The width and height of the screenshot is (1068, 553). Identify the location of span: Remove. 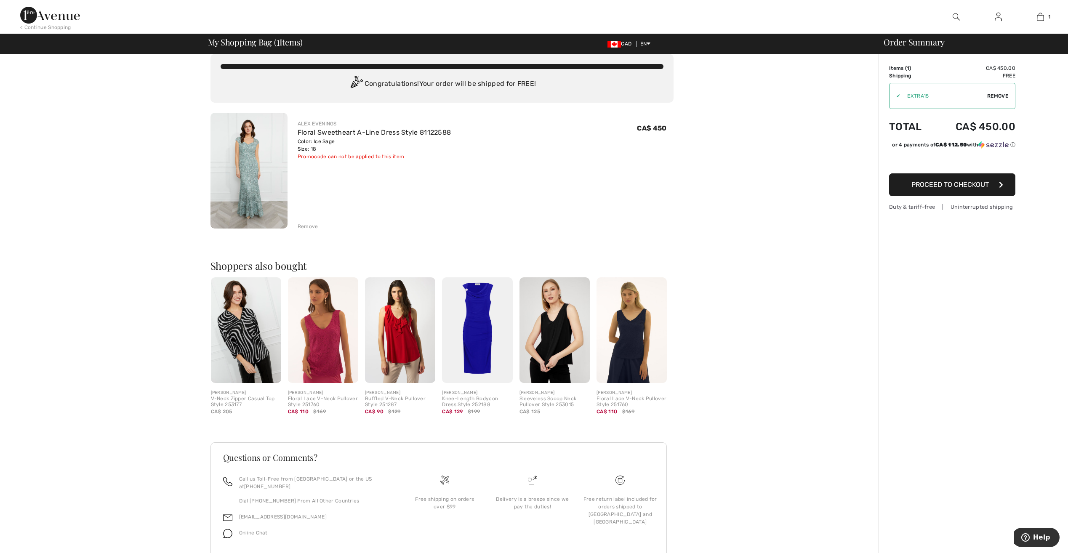
(998, 96).